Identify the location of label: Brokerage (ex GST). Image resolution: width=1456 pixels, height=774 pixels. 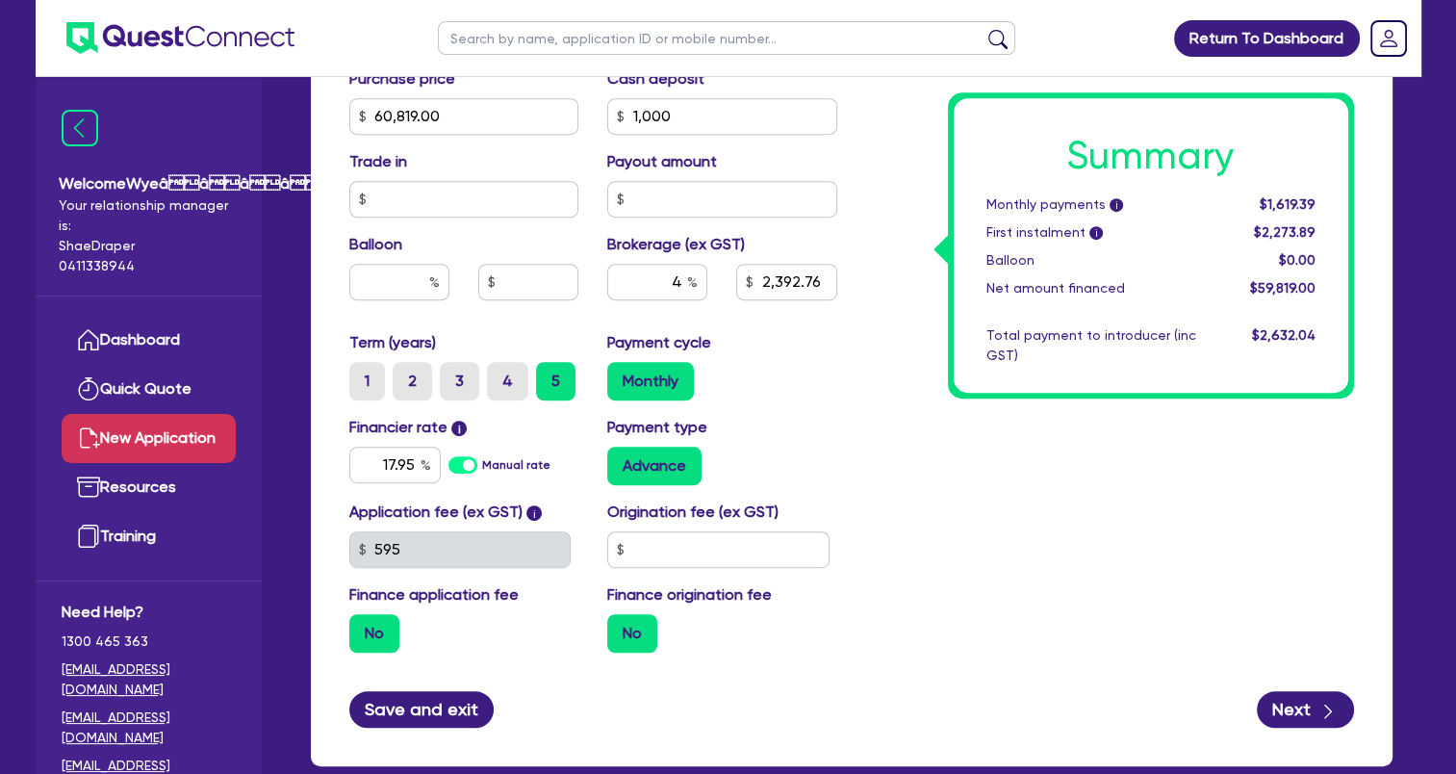
(675, 244).